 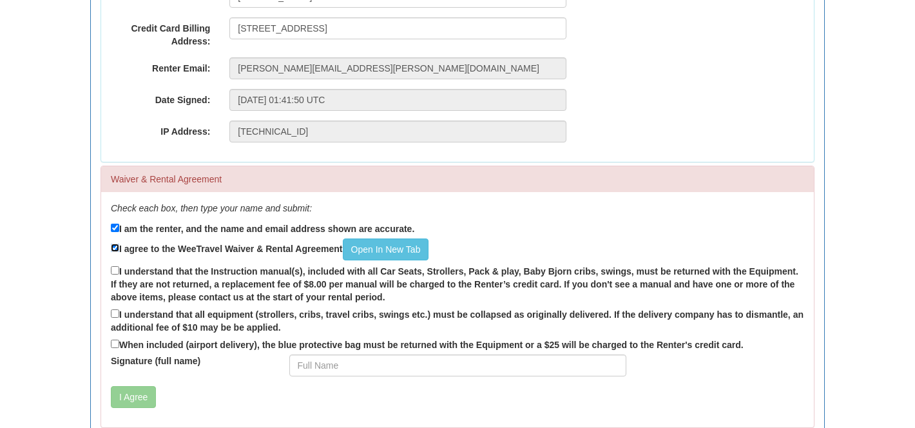 I want to click on label: IP Address:, so click(x=160, y=129).